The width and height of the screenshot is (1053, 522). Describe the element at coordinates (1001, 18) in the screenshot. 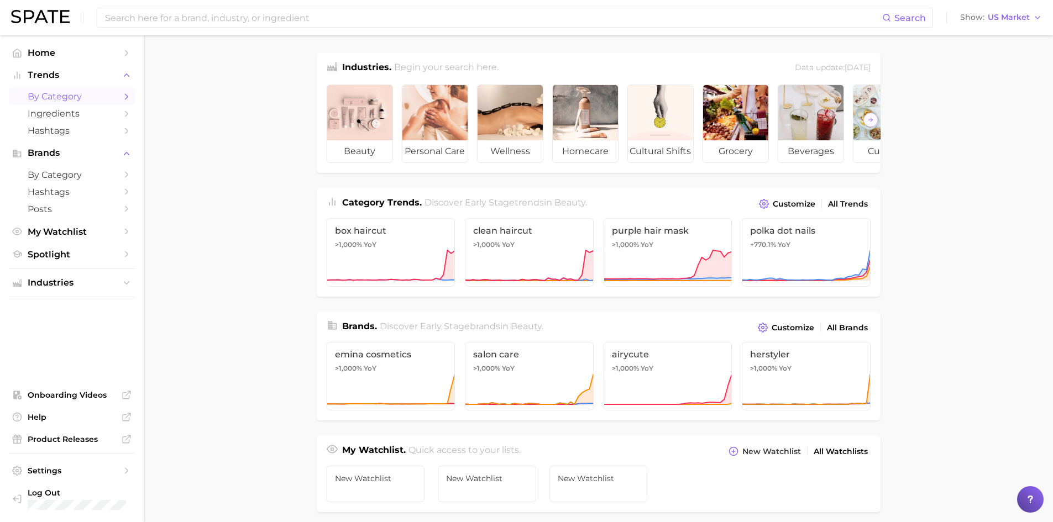

I see `button: ShowUS Market` at that location.